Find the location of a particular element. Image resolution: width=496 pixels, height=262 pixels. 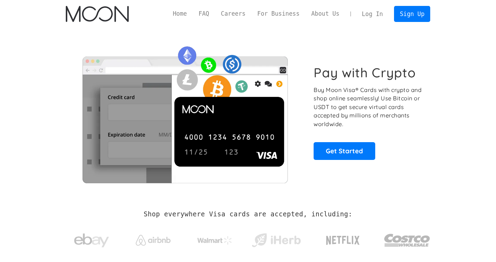

a: home is located at coordinates (97, 14).